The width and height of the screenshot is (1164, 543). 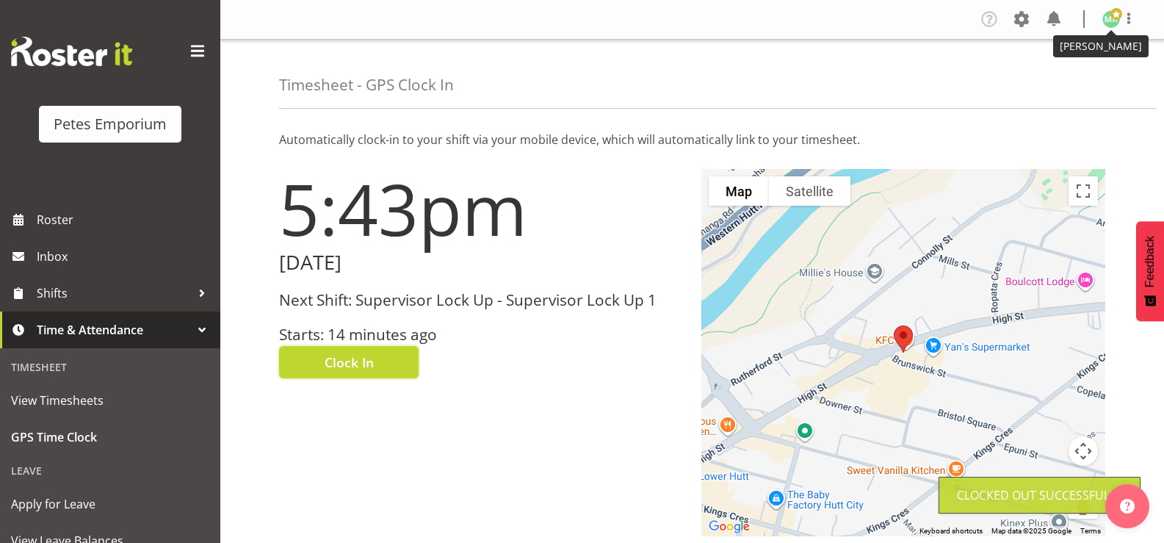 What do you see at coordinates (1031, 530) in the screenshot?
I see `span: Map data ©2025 Google` at bounding box center [1031, 530].